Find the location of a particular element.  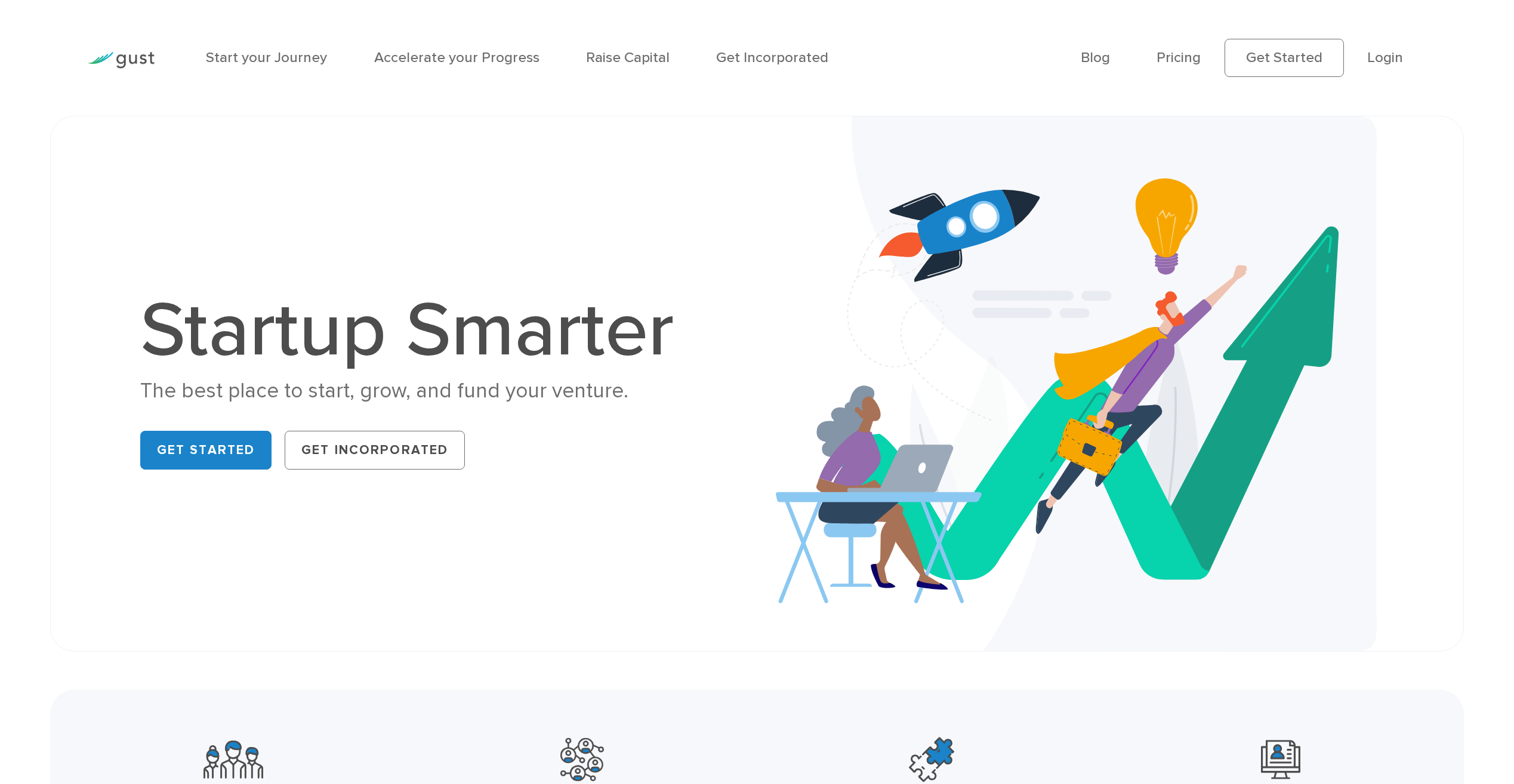

div: The best place to start, grow, and fund your venture. is located at coordinates (418, 391).